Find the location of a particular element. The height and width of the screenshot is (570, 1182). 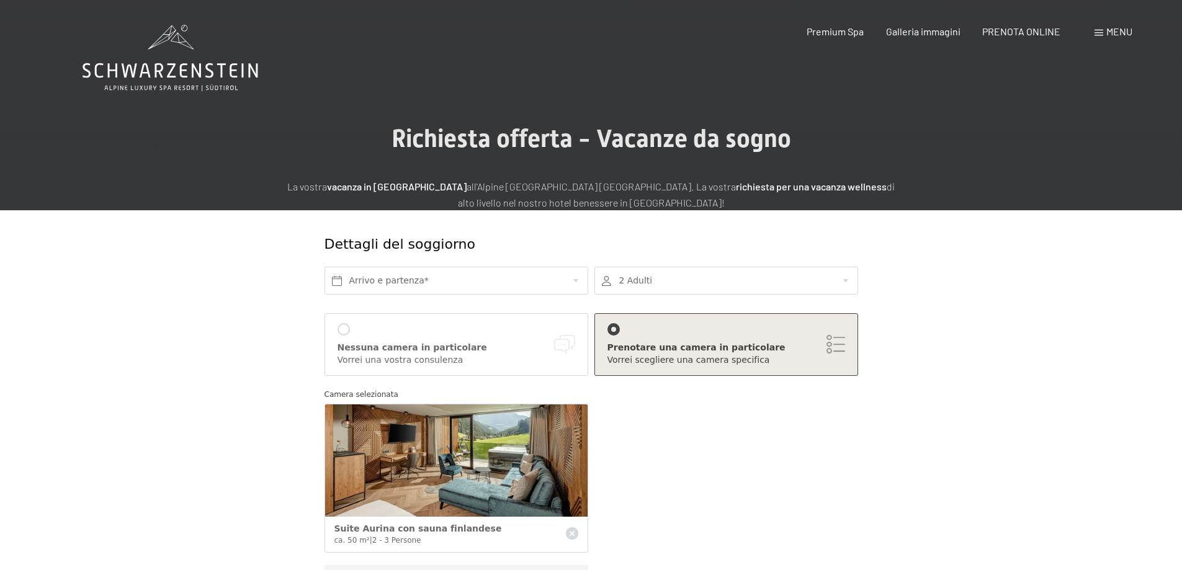

div: Vorrei una vostra consulenza is located at coordinates (456, 361).